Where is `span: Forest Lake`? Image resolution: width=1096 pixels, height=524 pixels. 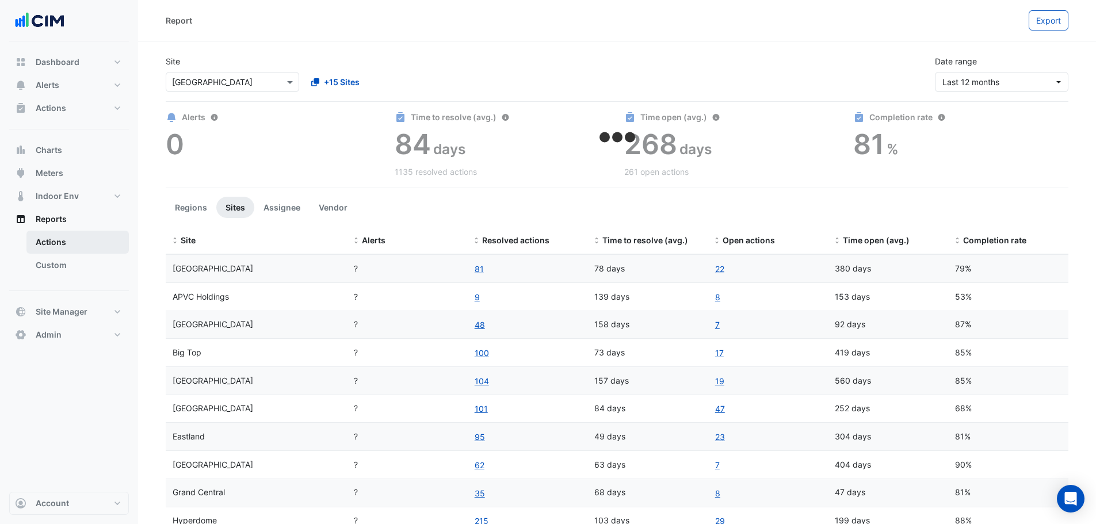 span: Forest Lake is located at coordinates (213, 464).